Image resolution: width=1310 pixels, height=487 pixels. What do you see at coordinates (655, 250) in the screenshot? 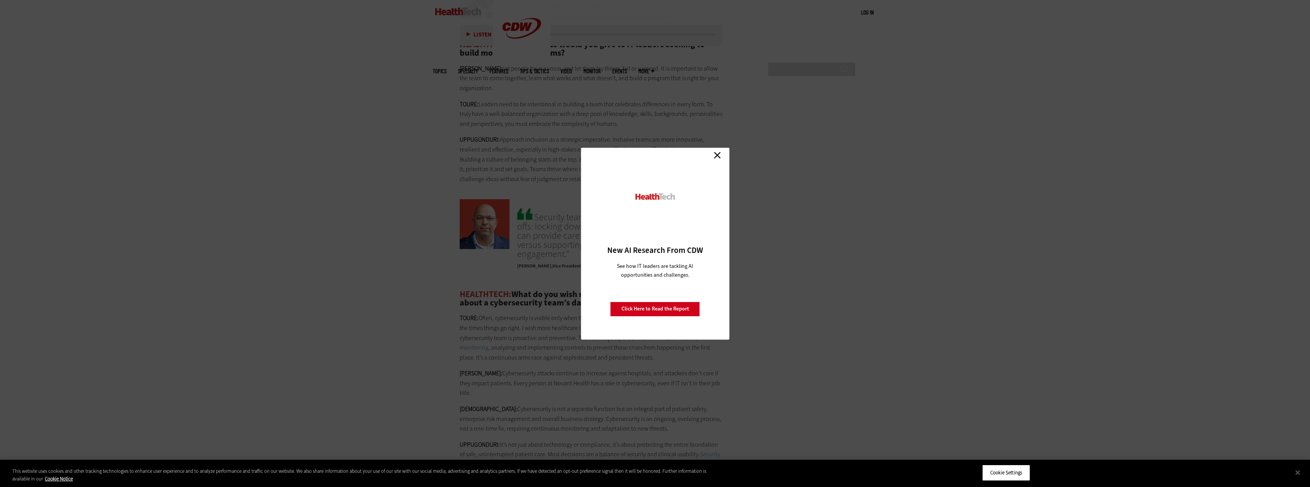
I see `h3: New AI Research From CDW` at bounding box center [655, 250].